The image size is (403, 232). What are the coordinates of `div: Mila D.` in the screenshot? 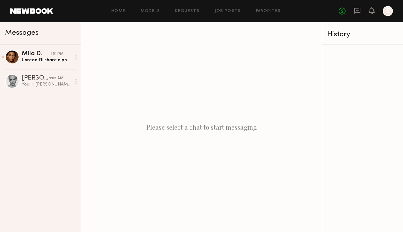 It's located at (36, 54).